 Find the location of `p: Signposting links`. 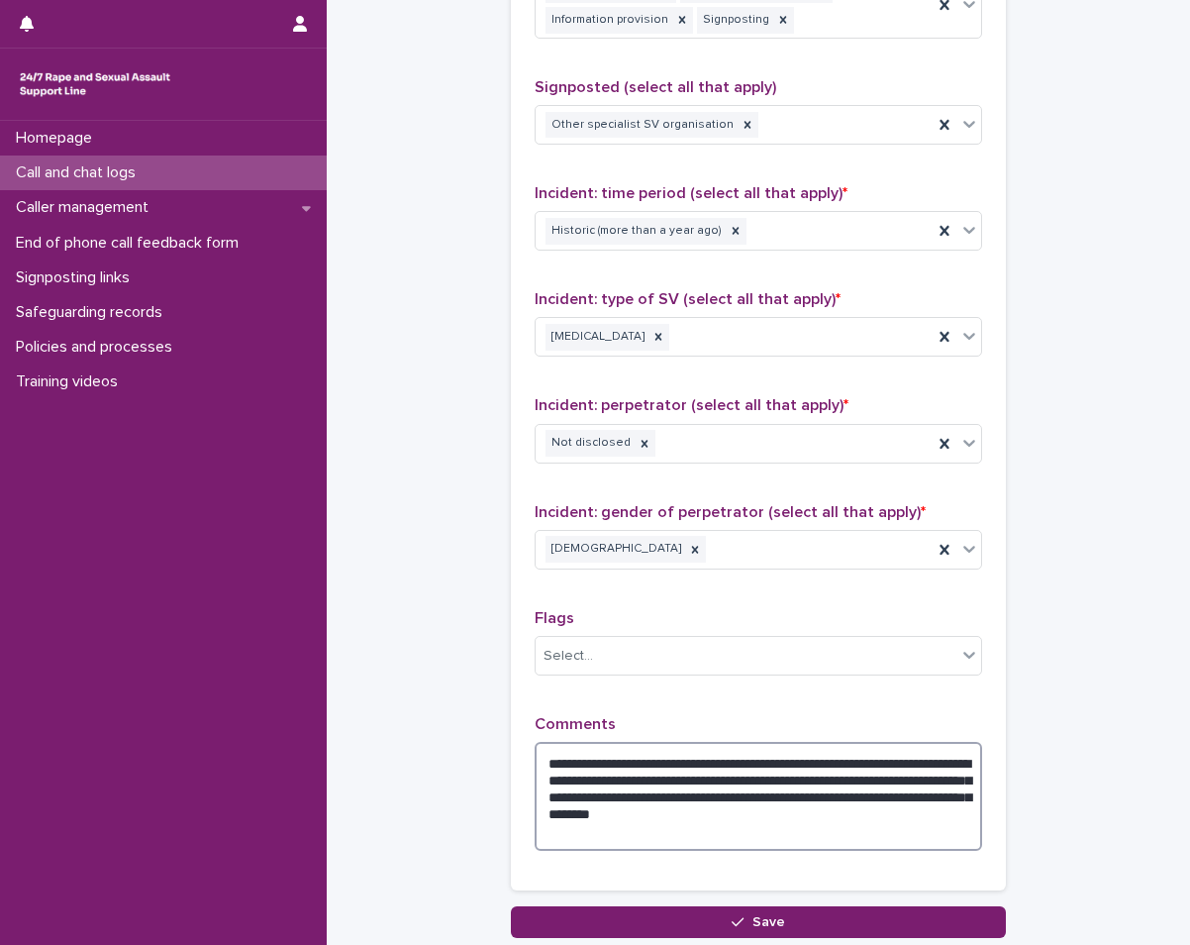

p: Signposting links is located at coordinates (76, 277).